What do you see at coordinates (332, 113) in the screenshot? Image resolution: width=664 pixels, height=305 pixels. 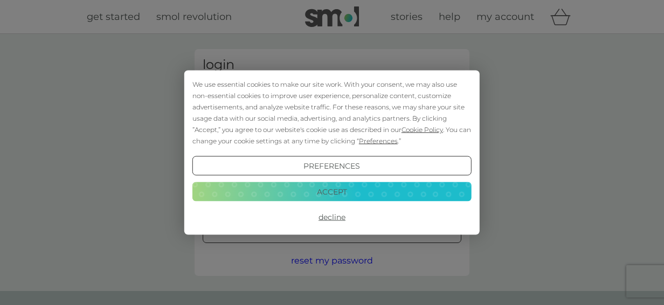 I see `div: We use essential cookies to make our site work. With your consent, we may also use non-essential ...` at bounding box center [332, 113].